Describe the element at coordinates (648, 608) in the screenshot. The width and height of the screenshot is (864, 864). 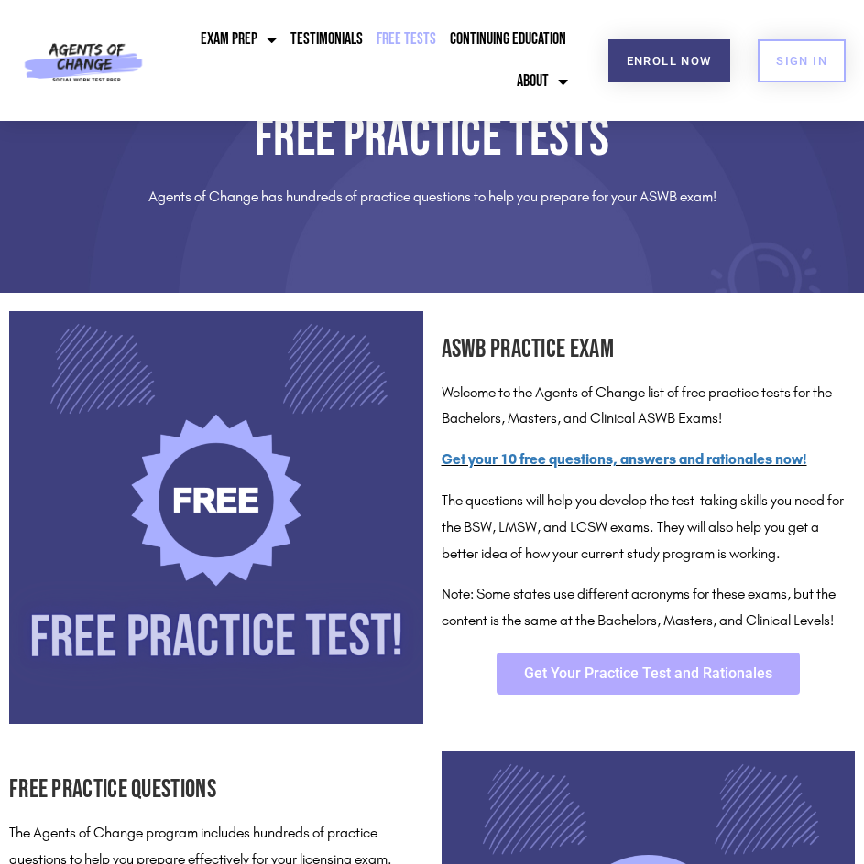
I see `p: Note: Some states use different acronyms for these exams, but the content is the same at the Bach...` at that location.